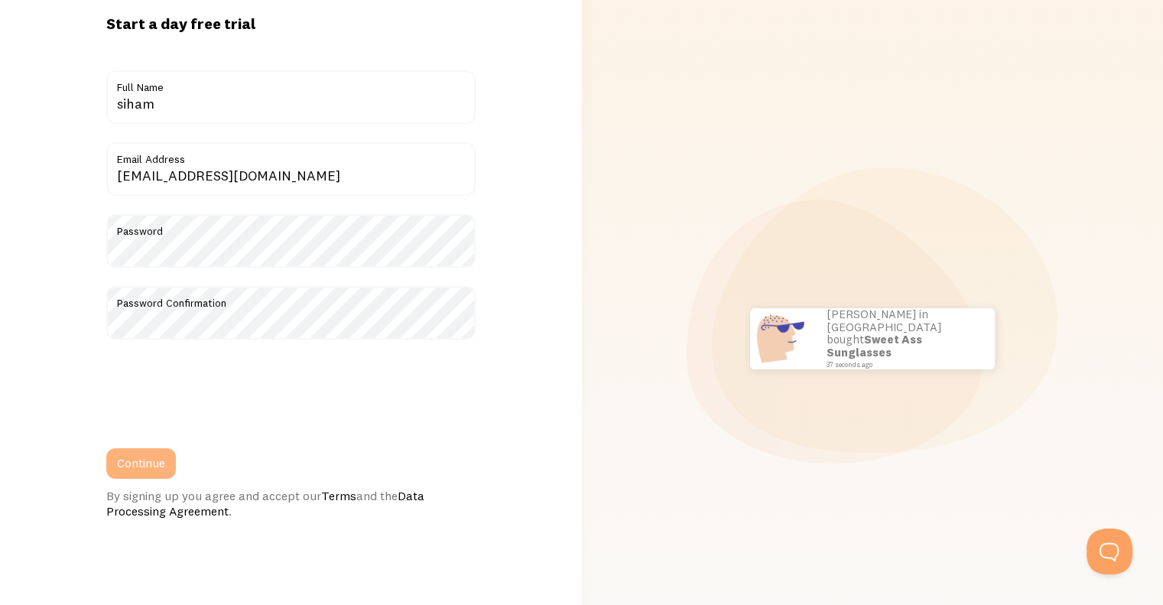  Describe the element at coordinates (291, 299) in the screenshot. I see `label: Password Confirmation` at that location.